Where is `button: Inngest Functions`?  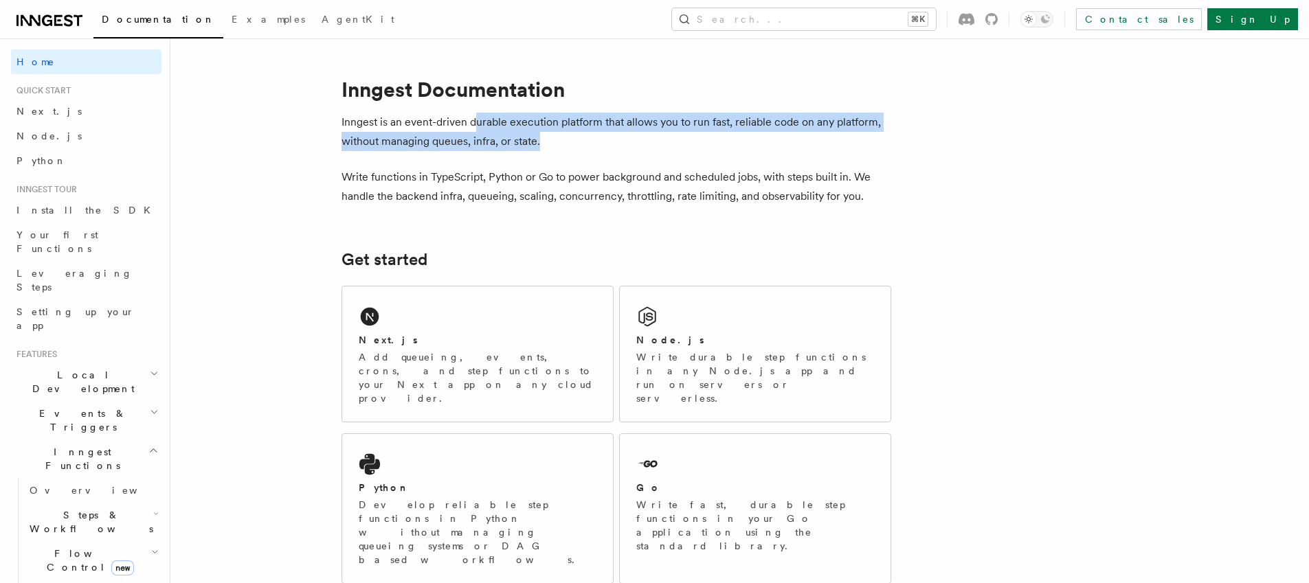 button: Inngest Functions is located at coordinates (86, 459).